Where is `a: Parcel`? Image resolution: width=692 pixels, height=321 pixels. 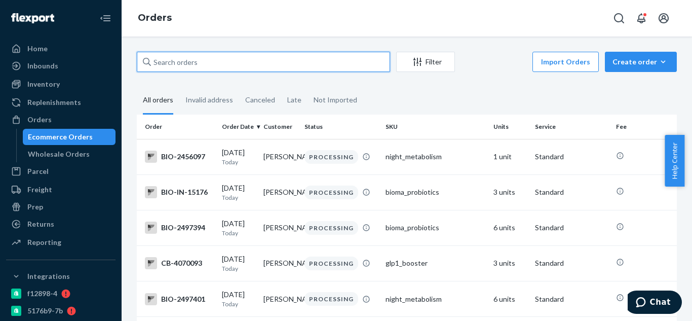 a: Parcel is located at coordinates (61, 171).